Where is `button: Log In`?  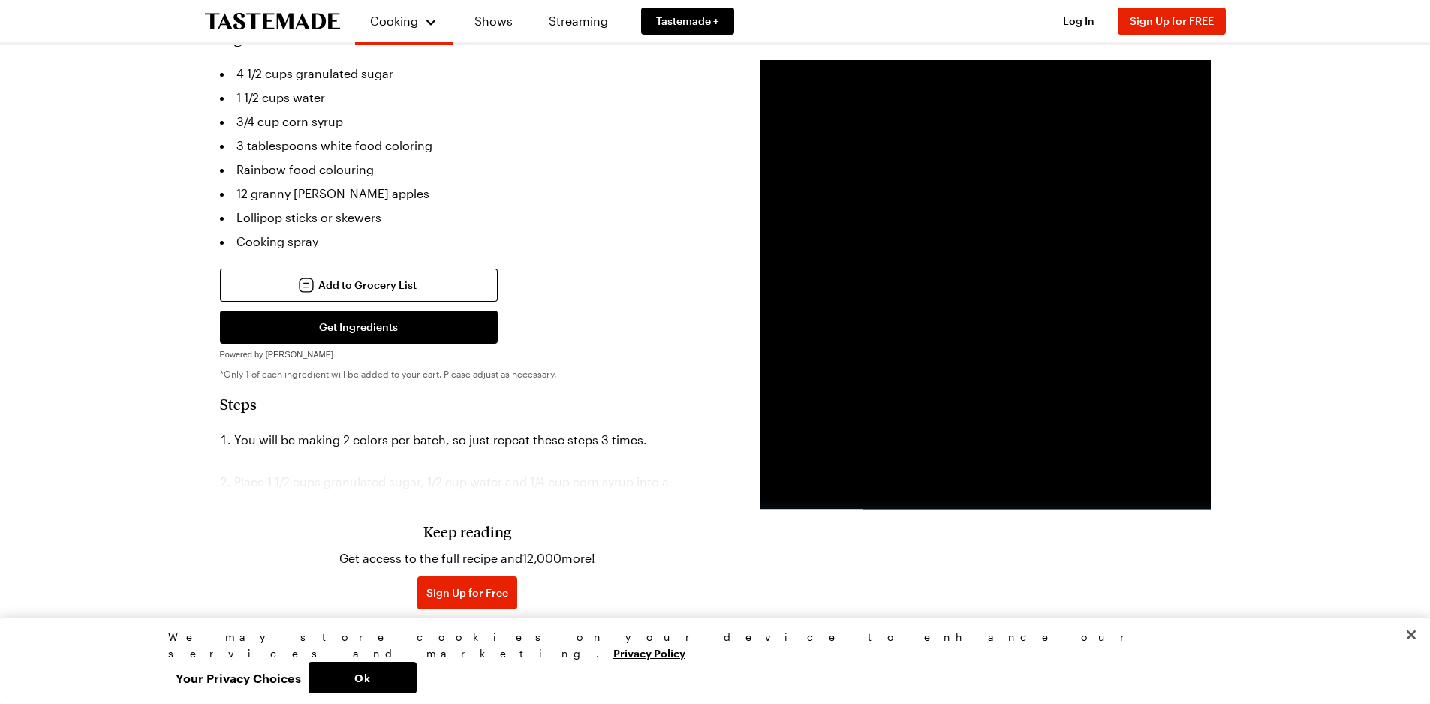 button: Log In is located at coordinates (1079, 21).